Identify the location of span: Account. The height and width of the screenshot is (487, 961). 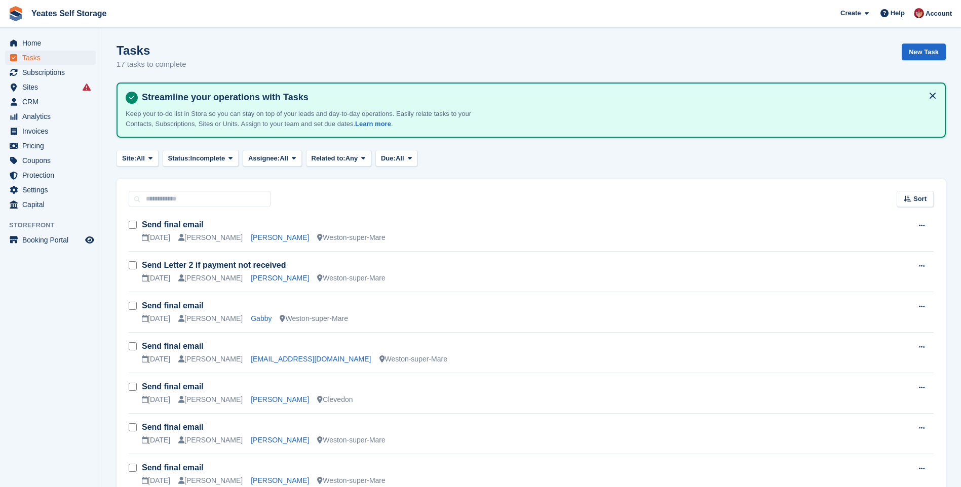
(938, 14).